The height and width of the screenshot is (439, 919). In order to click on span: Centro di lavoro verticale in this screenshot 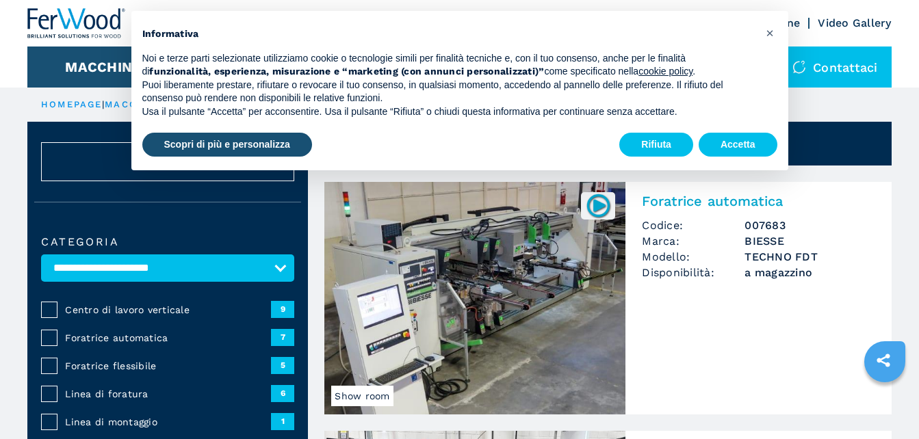, I will do `click(168, 310)`.